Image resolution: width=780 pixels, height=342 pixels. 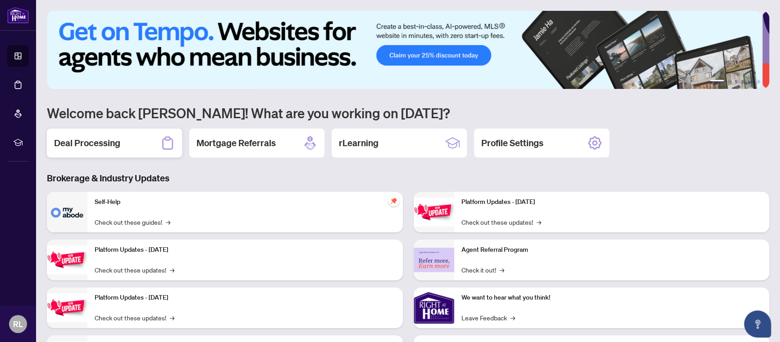 What do you see at coordinates (434, 260) in the screenshot?
I see `img: Agent Referral Program` at bounding box center [434, 260].